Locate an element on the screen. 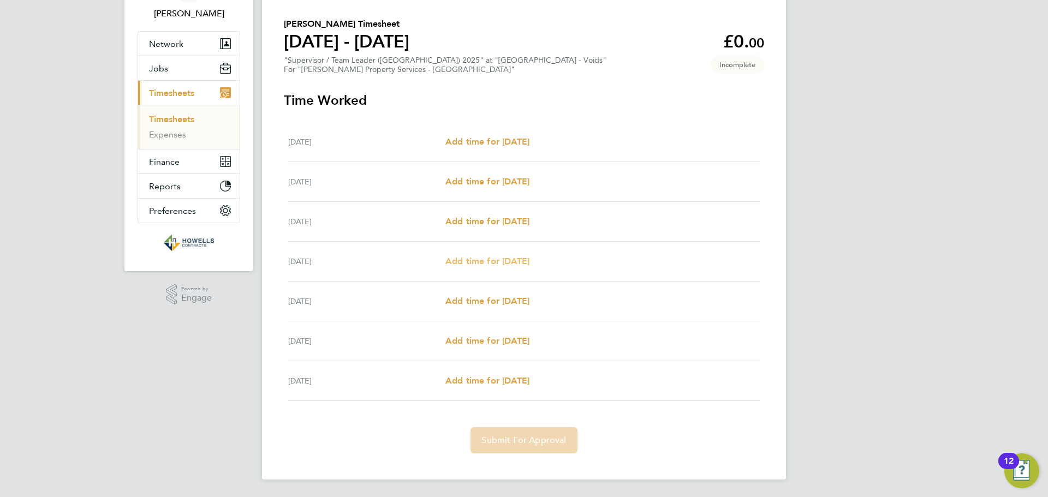 Image resolution: width=1048 pixels, height=497 pixels. button: Network is located at coordinates (189, 44).